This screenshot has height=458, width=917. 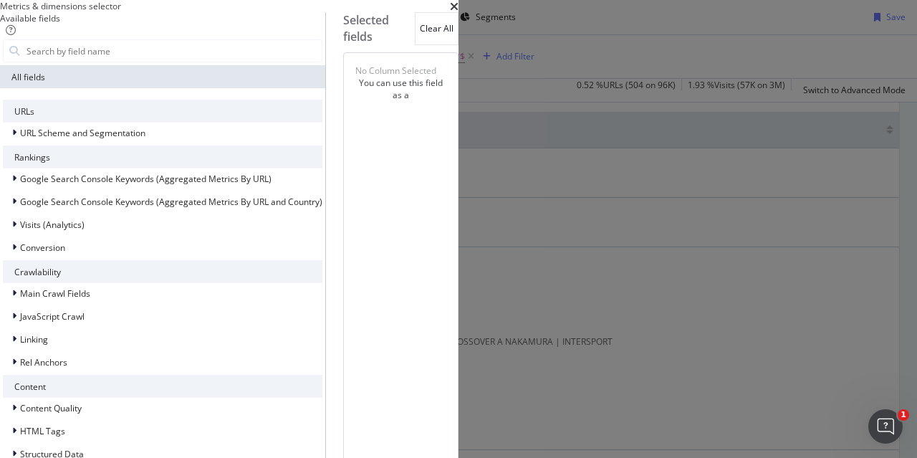 I want to click on span: Google Search Console Keywords (Aggregated Metrics By URL), so click(x=145, y=178).